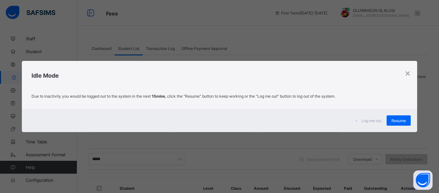 The height and width of the screenshot is (193, 439). What do you see at coordinates (399, 120) in the screenshot?
I see `span: Resume` at bounding box center [399, 120].